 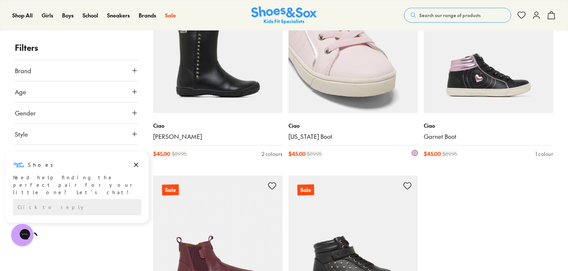 What do you see at coordinates (488, 137) in the screenshot?
I see `a: Garnet Boot` at bounding box center [488, 137].